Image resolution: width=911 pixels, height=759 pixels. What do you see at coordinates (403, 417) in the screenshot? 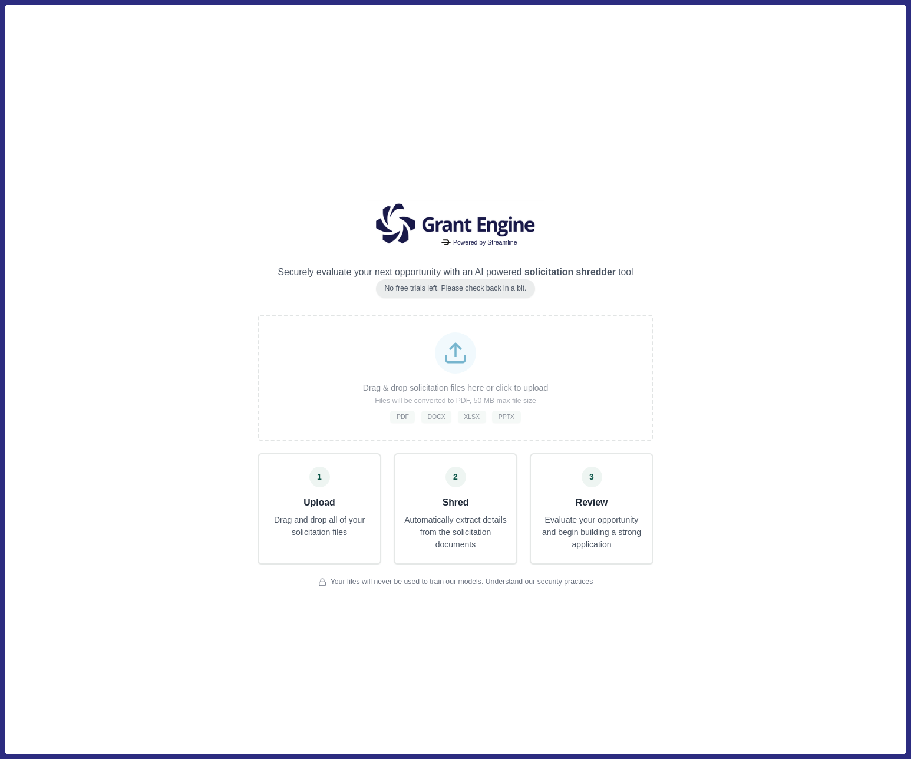
I see `span: PDF` at bounding box center [403, 417].